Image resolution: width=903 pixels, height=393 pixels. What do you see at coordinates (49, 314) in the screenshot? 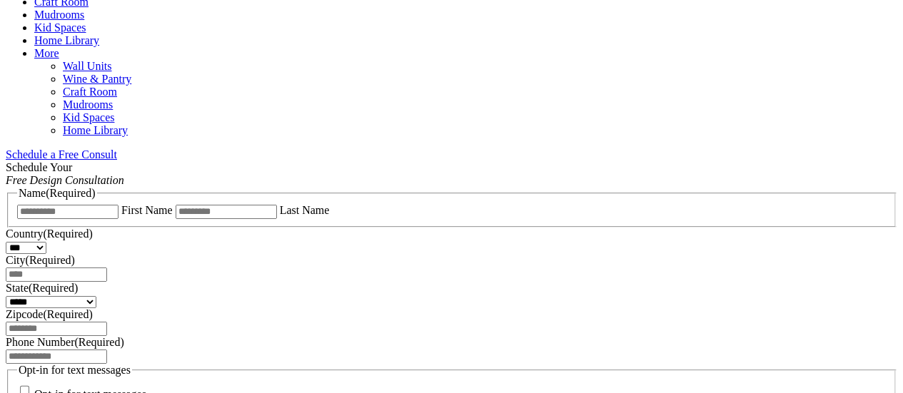
I see `label: Zipcode` at bounding box center [49, 314].